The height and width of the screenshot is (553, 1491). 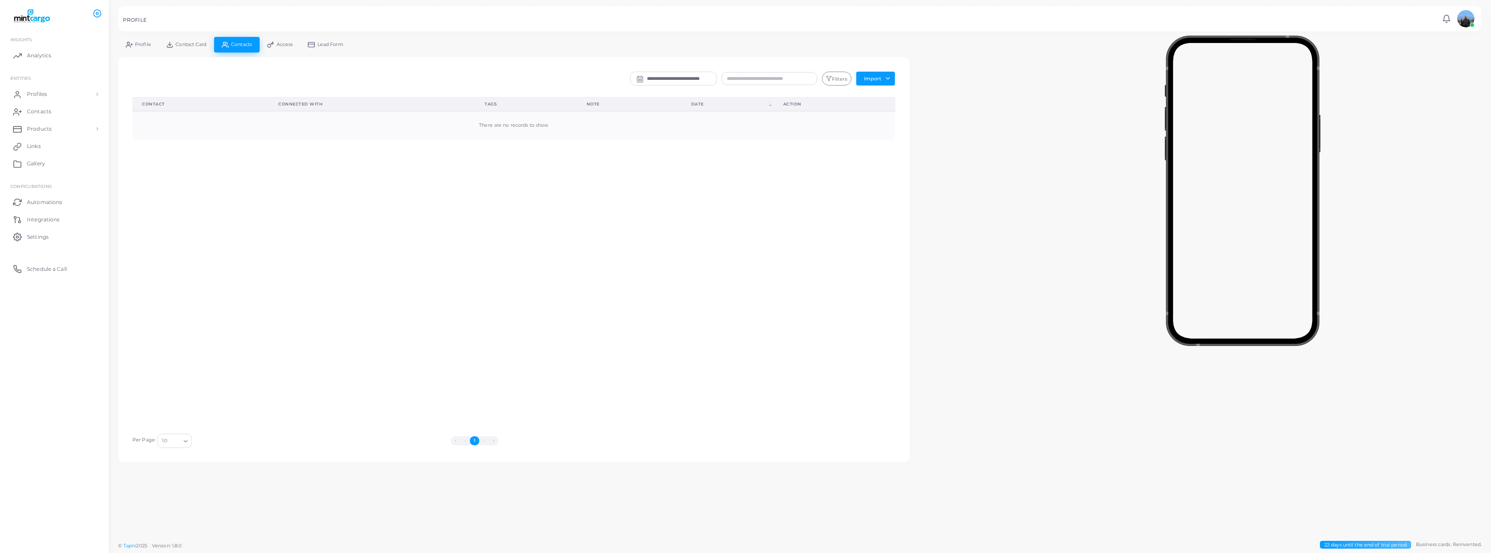 I want to click on a: Contacts, so click(x=54, y=112).